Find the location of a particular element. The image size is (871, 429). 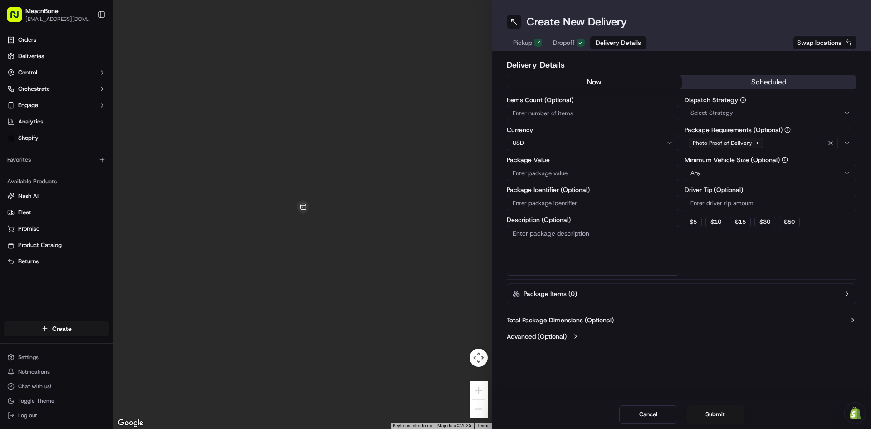

button: Chat with us! is located at coordinates (56, 386).